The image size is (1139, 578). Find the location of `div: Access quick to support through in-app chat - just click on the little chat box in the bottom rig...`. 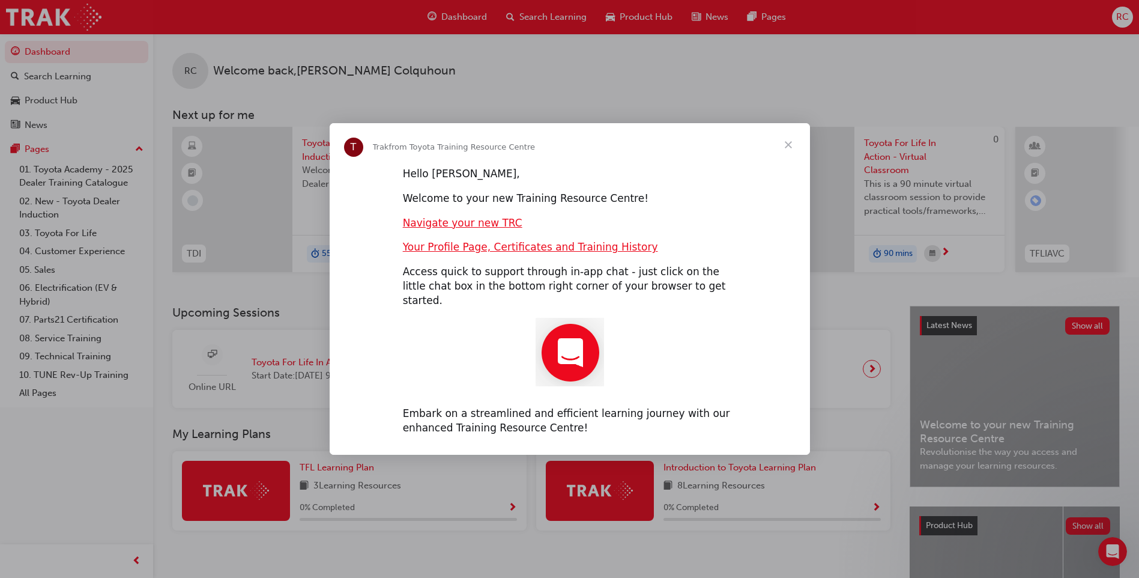

div: Access quick to support through in-app chat - just click on the little chat box in the bottom rig... is located at coordinates (570, 286).